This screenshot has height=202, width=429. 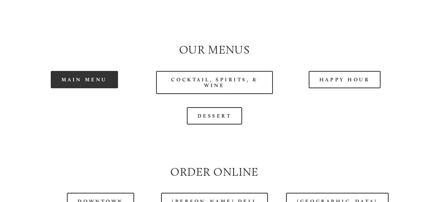 What do you see at coordinates (215, 115) in the screenshot?
I see `a: Dessert` at bounding box center [215, 115].